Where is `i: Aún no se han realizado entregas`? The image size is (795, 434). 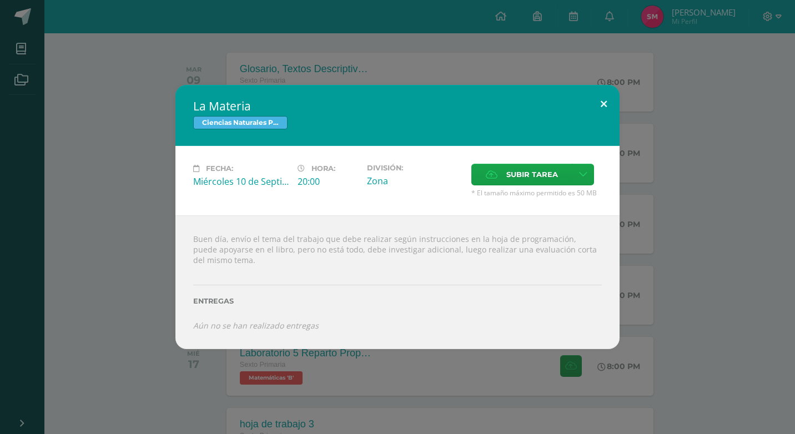 i: Aún no se han realizado entregas is located at coordinates (256, 325).